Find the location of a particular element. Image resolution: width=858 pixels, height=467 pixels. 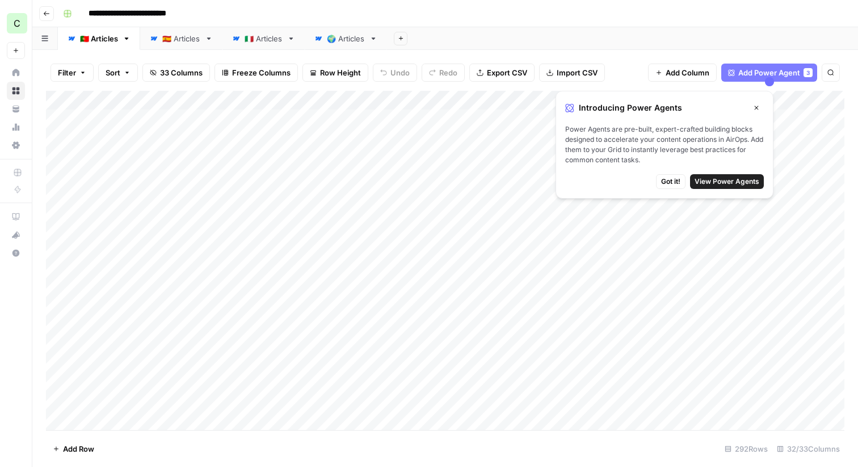

div: 🇵🇹 Articles is located at coordinates (99, 39).